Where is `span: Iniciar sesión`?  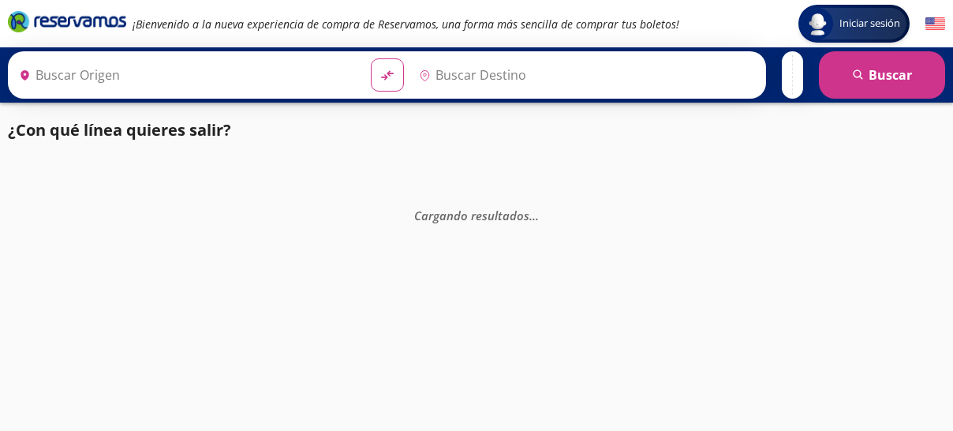
span: Iniciar sesión is located at coordinates (869, 24).